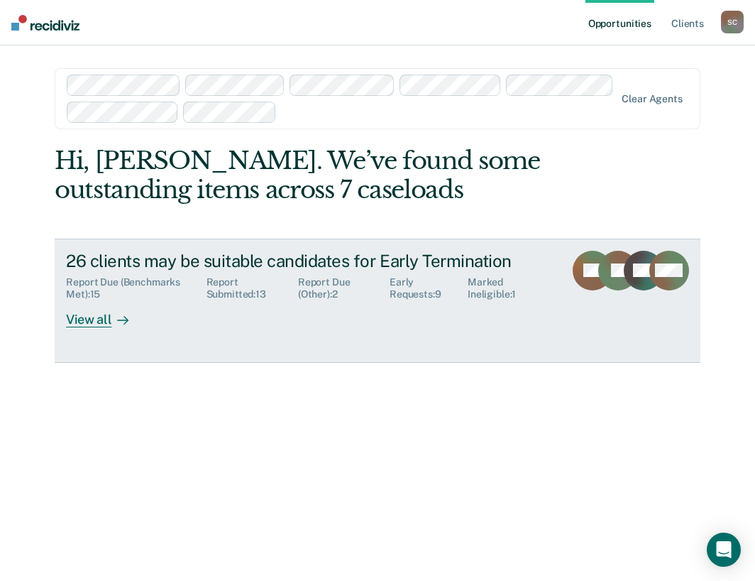  I want to click on div: Report Submitted : 13, so click(252, 288).